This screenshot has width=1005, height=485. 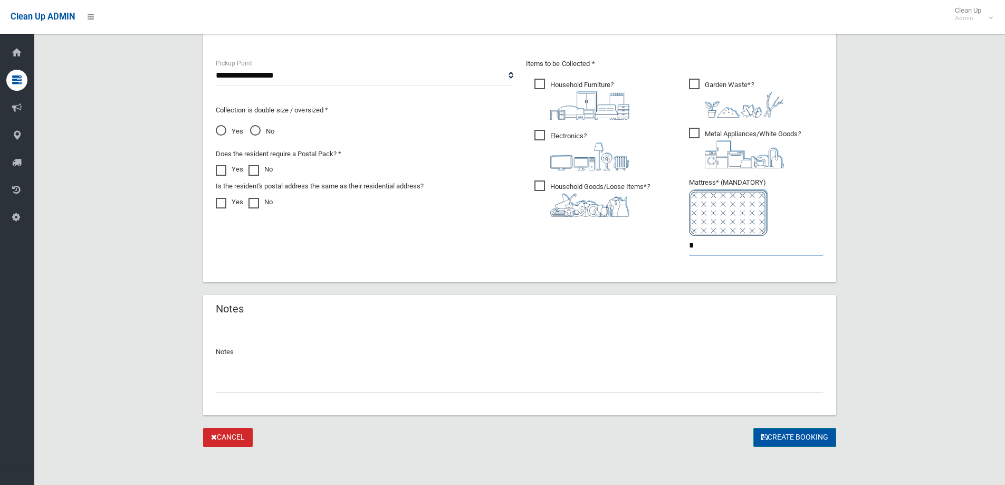 I want to click on p: Collection is double size / oversized *, so click(x=364, y=110).